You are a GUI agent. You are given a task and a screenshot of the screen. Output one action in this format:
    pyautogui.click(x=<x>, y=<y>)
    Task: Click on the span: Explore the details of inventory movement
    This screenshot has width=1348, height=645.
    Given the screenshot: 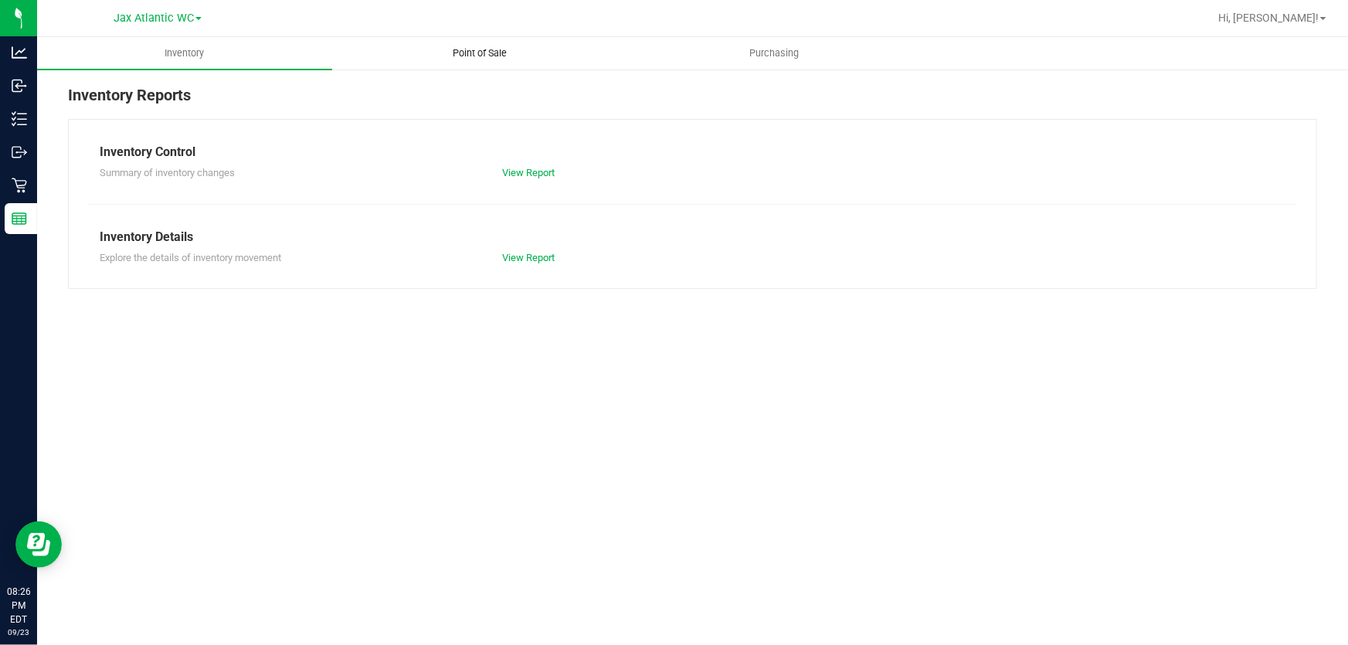 What is the action you would take?
    pyautogui.click(x=190, y=257)
    